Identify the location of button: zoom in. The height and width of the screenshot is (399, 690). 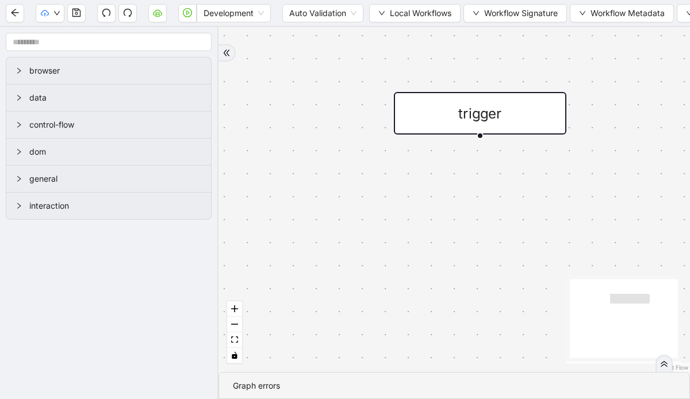
(235, 309).